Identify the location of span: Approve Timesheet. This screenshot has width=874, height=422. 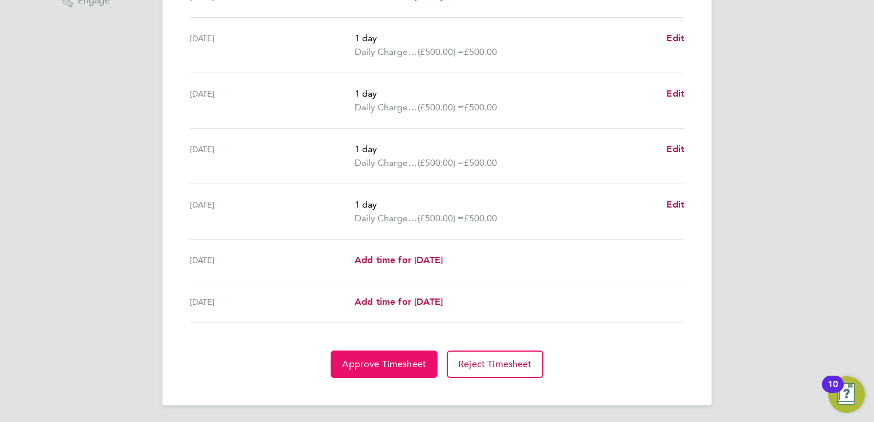
(384, 364).